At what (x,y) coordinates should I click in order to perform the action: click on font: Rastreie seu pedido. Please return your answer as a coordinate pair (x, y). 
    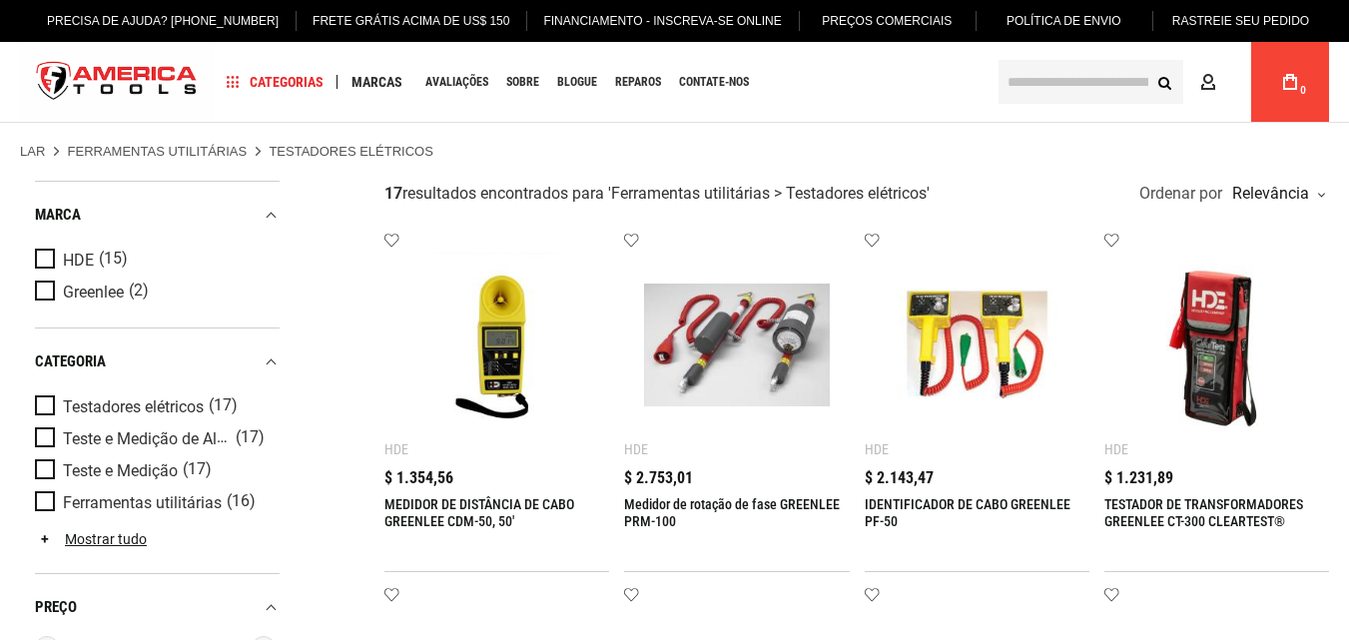
    Looking at the image, I should click on (1240, 21).